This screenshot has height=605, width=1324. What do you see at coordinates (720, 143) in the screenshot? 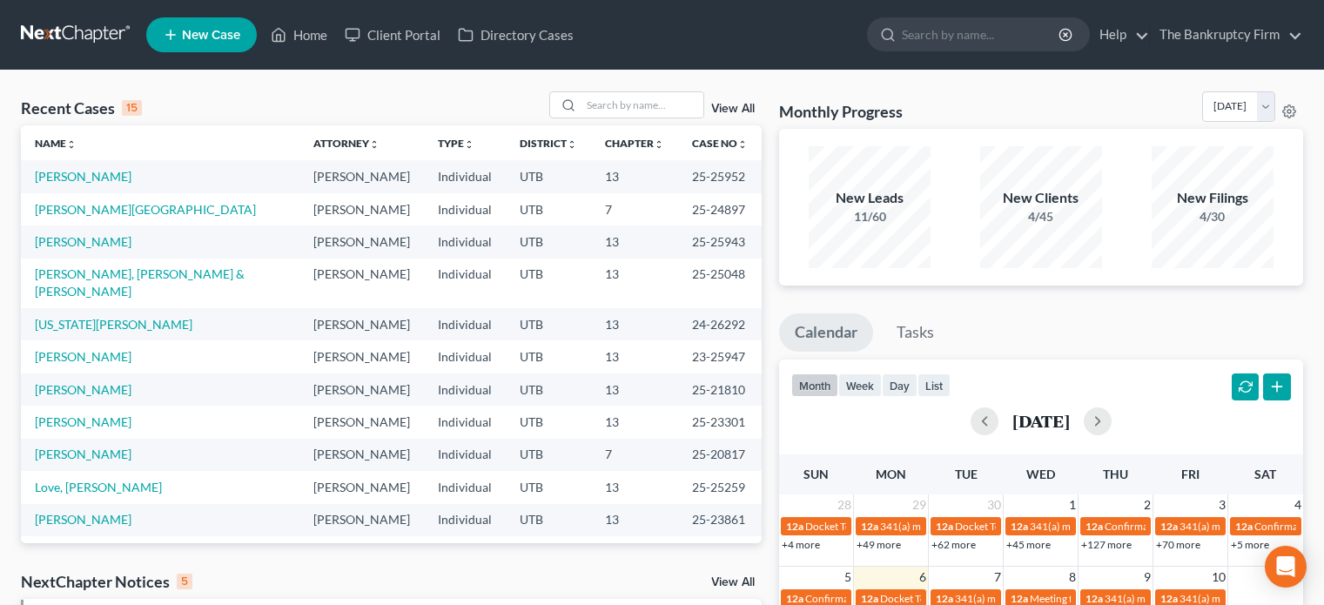
I see `a: Case Nounfold_more` at bounding box center [720, 143].